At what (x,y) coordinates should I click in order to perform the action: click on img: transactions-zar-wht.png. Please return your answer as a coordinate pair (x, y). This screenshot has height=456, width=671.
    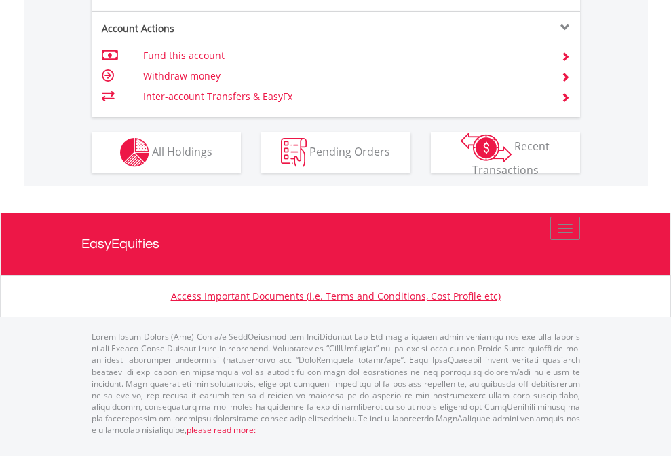
    Looking at the image, I should click on (486, 147).